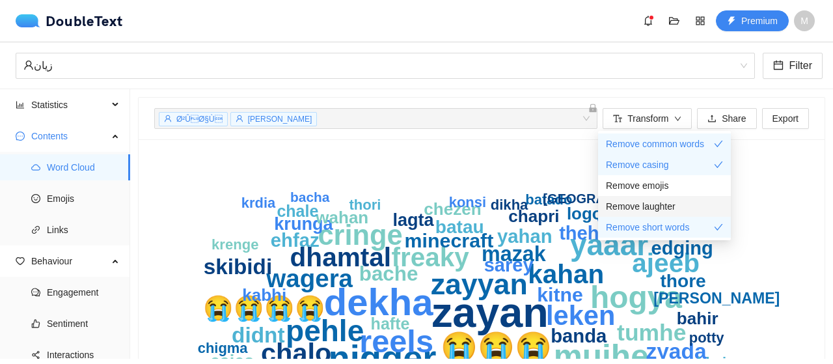 The height and width of the screenshot is (364, 833). What do you see at coordinates (726, 118) in the screenshot?
I see `button: uploadShare` at bounding box center [726, 118].